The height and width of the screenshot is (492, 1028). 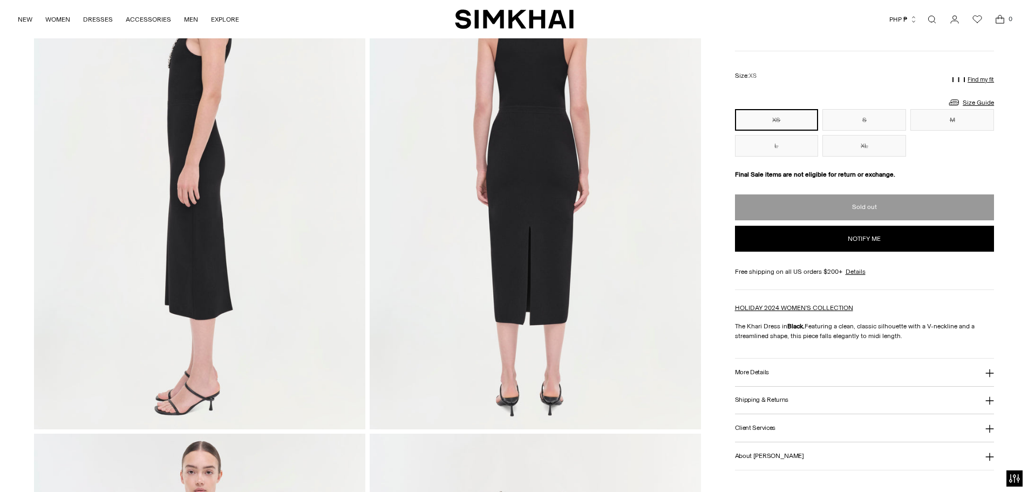 What do you see at coordinates (225, 19) in the screenshot?
I see `a: EXPLORE` at bounding box center [225, 19].